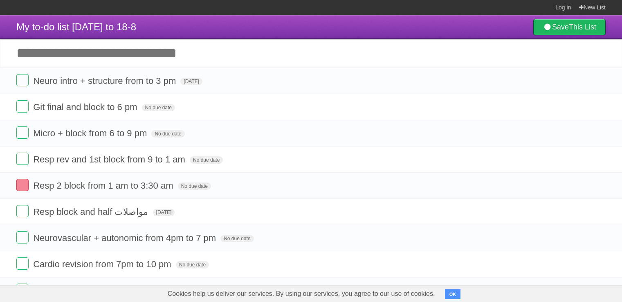 This screenshot has height=302, width=622. I want to click on span: Cardio revision from 7pm to 10 pm, so click(103, 264).